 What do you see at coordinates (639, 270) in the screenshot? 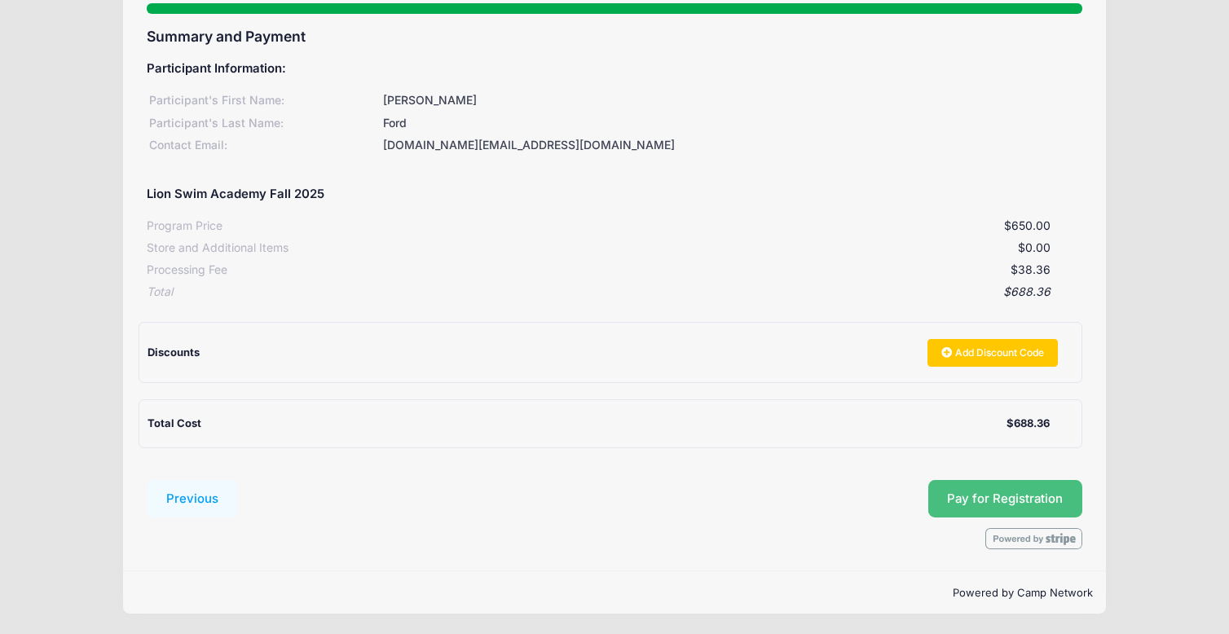
I see `div: $38.36` at bounding box center [639, 270].